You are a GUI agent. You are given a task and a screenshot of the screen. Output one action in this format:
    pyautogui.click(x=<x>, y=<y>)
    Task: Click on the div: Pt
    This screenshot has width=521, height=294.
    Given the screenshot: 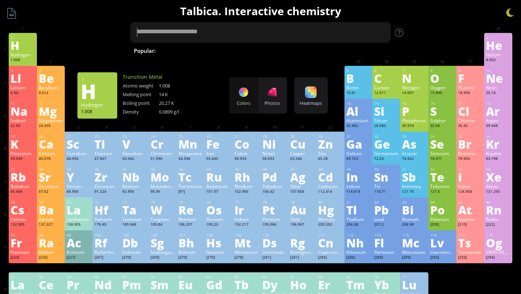 What is the action you would take?
    pyautogui.click(x=274, y=210)
    